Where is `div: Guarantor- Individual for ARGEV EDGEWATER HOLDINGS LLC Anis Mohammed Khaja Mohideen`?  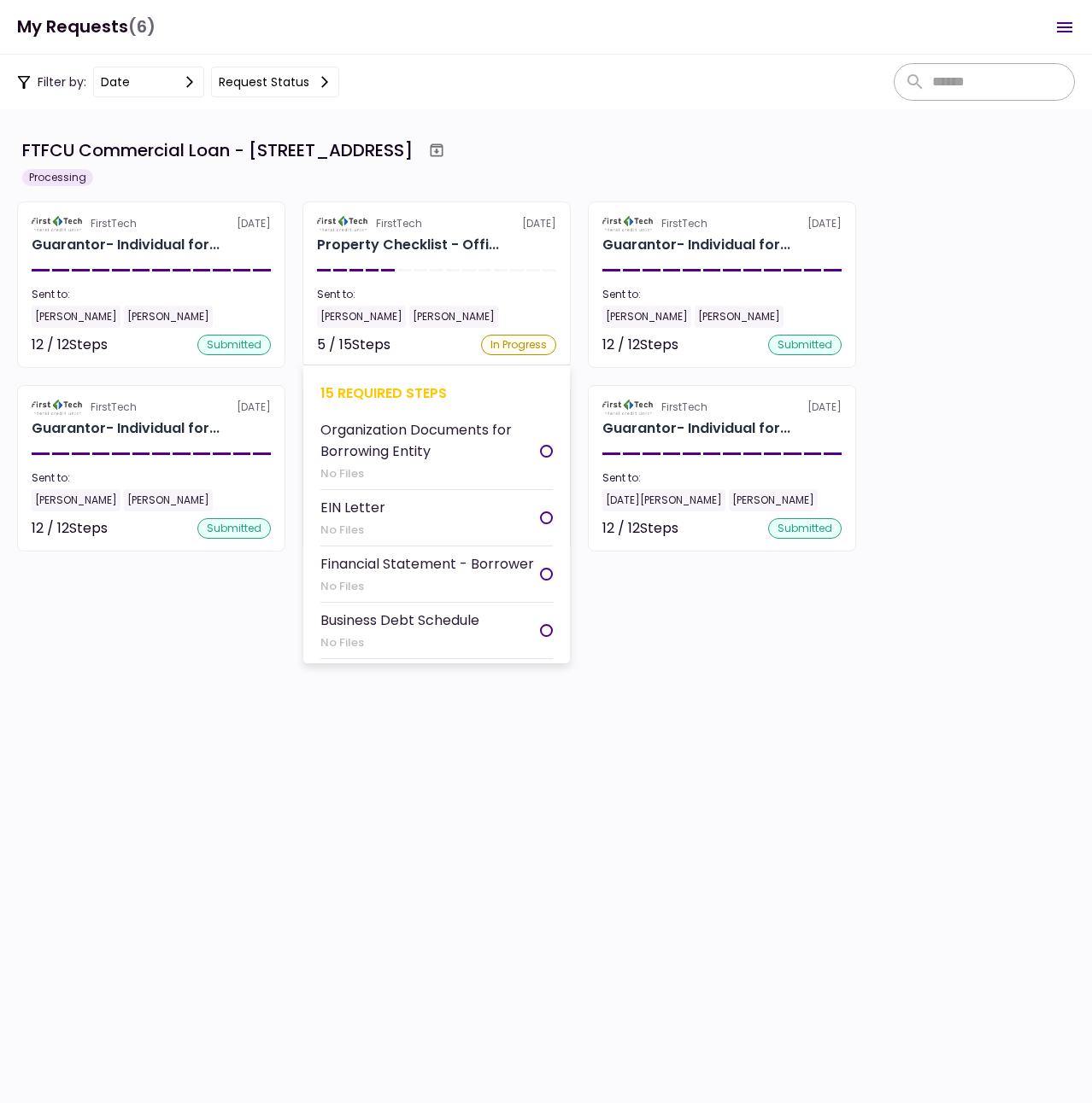 div: Guarantor- Individual for ARGEV EDGEWATER HOLDINGS LLC Anis Mohammed Khaja Mohideen is located at coordinates (125, 429).